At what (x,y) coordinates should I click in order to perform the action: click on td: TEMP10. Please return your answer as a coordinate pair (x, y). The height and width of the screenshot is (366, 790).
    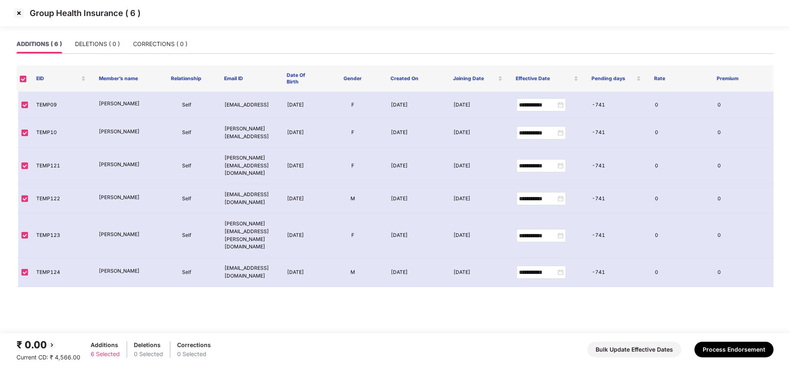
    Looking at the image, I should click on (61, 133).